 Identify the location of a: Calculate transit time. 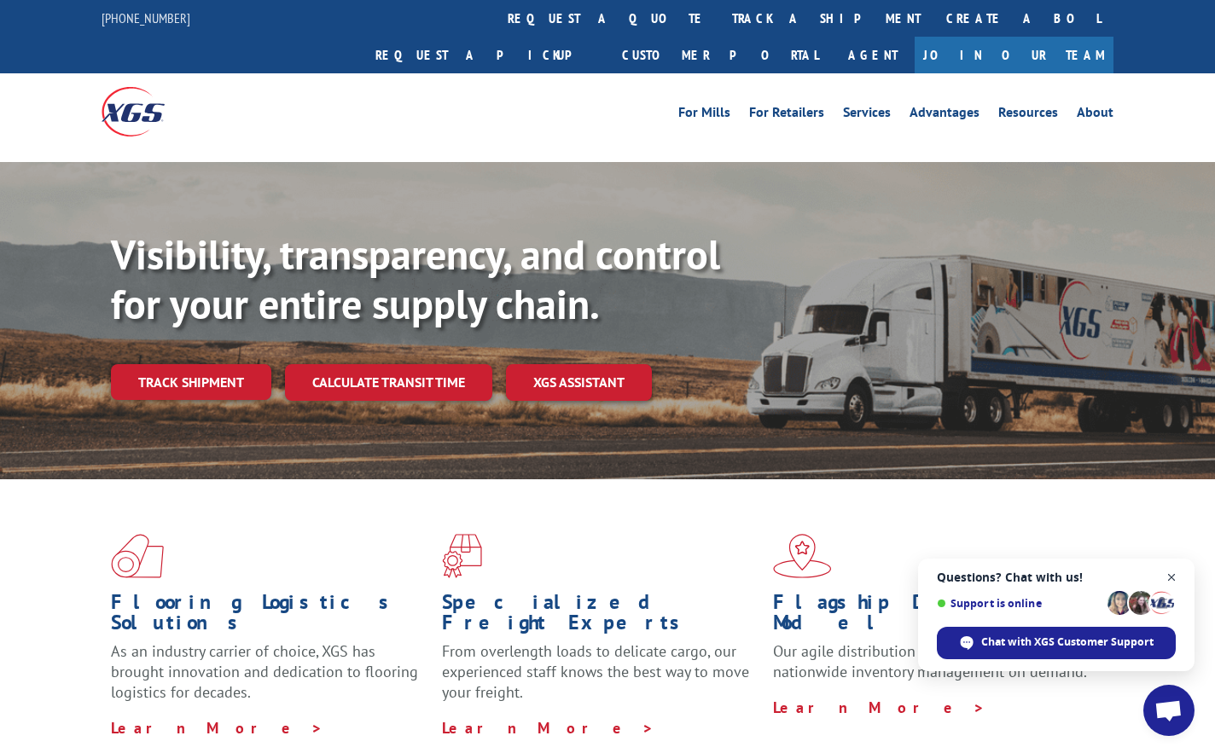
(388, 382).